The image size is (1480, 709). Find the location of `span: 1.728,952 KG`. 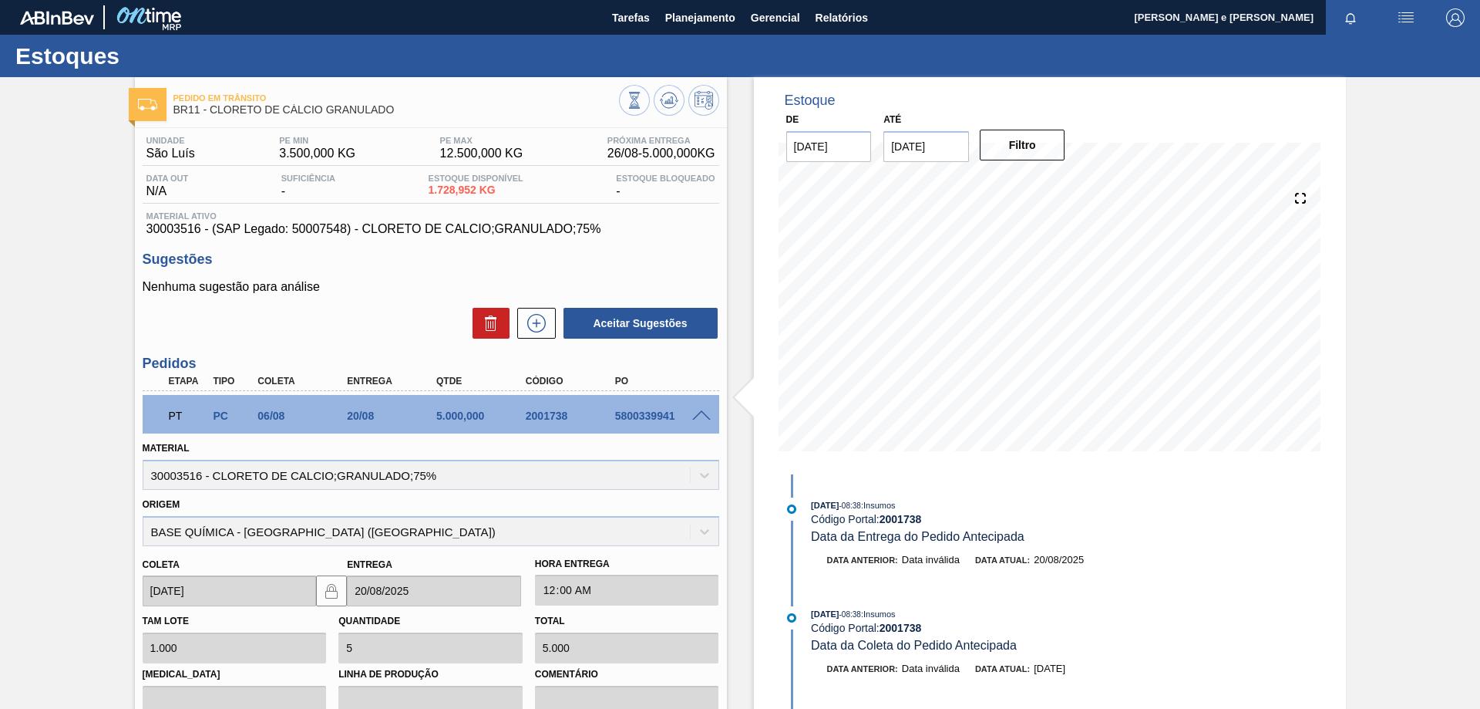

span: 1.728,952 KG is located at coordinates (476, 190).